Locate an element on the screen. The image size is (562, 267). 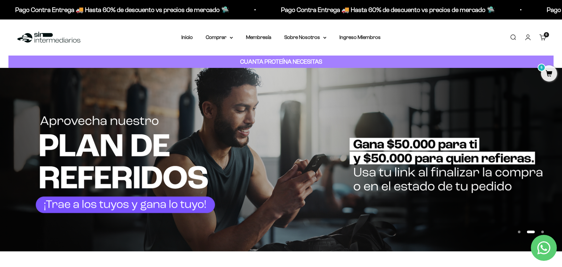
span: 6 is located at coordinates (547, 35).